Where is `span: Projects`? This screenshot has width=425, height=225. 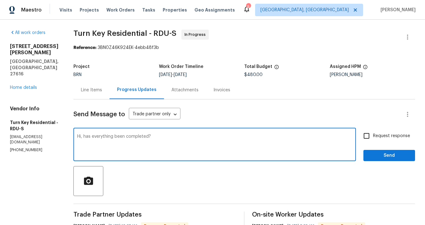 span: Projects is located at coordinates (89, 10).